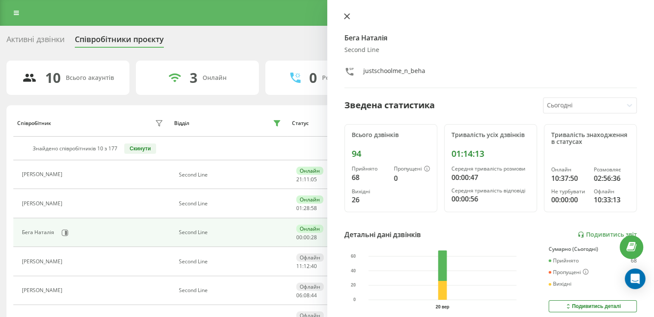 The height and width of the screenshot is (317, 654). What do you see at coordinates (490, 154) in the screenshot?
I see `div: 01:14:13` at bounding box center [490, 154].